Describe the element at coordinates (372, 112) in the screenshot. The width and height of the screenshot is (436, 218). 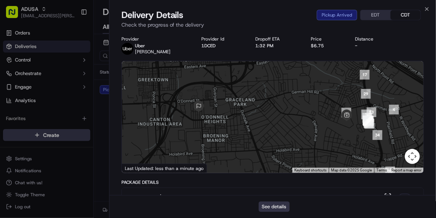
I see `div: 23` at that location.